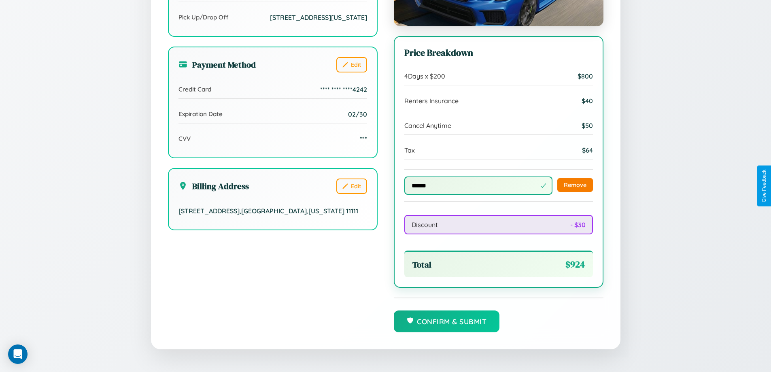  What do you see at coordinates (575, 264) in the screenshot?
I see `span: $ 924` at bounding box center [575, 264].